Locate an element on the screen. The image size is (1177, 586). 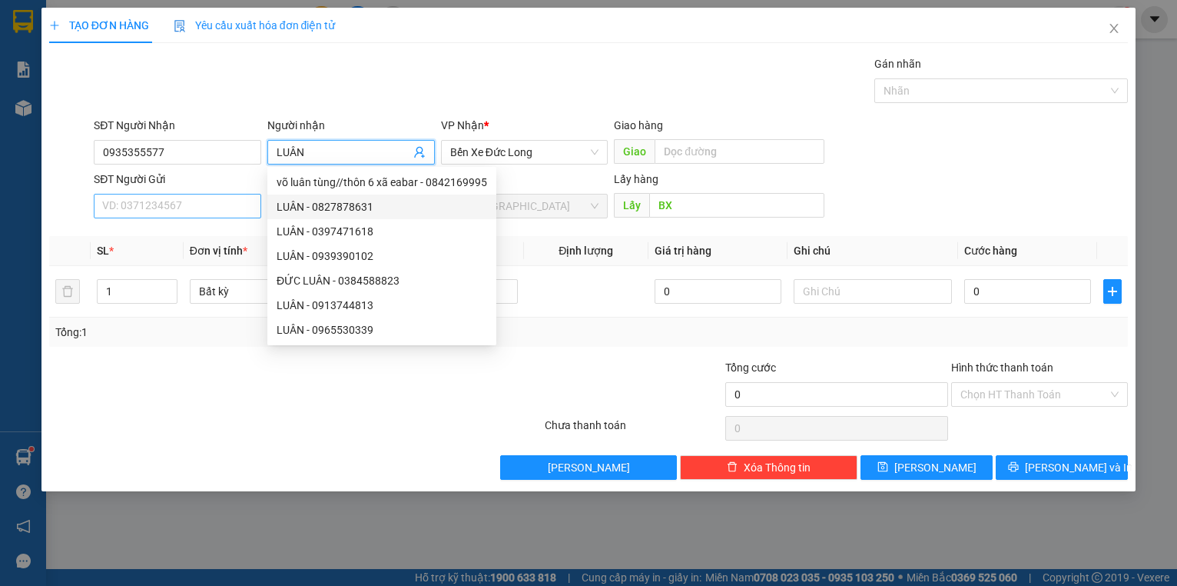
span: TẠO ĐƠN HÀNG is located at coordinates (99, 25).